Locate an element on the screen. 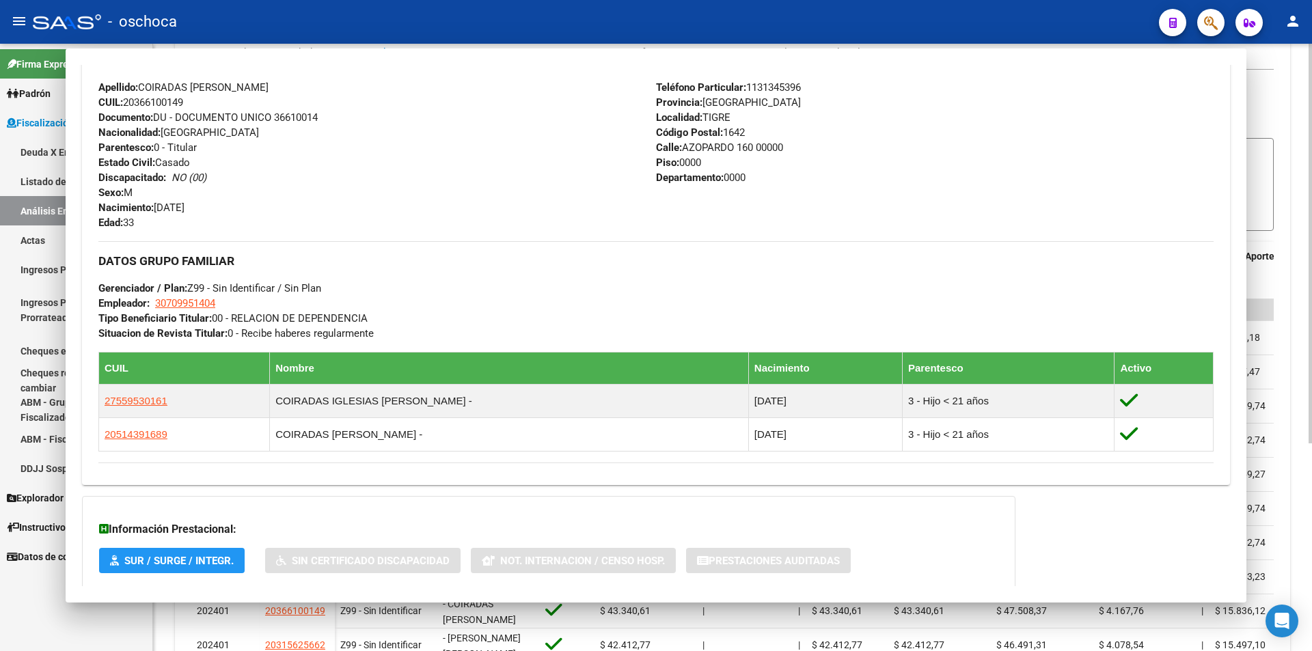 Image resolution: width=1312 pixels, height=651 pixels. span: Sin Certificado Discapacidad is located at coordinates (370, 561).